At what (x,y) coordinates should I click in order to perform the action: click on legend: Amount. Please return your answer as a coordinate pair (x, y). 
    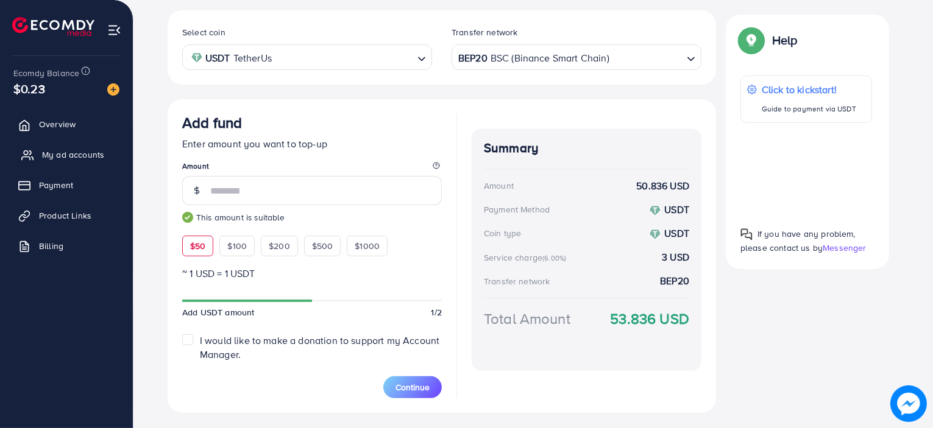
    Looking at the image, I should click on (312, 168).